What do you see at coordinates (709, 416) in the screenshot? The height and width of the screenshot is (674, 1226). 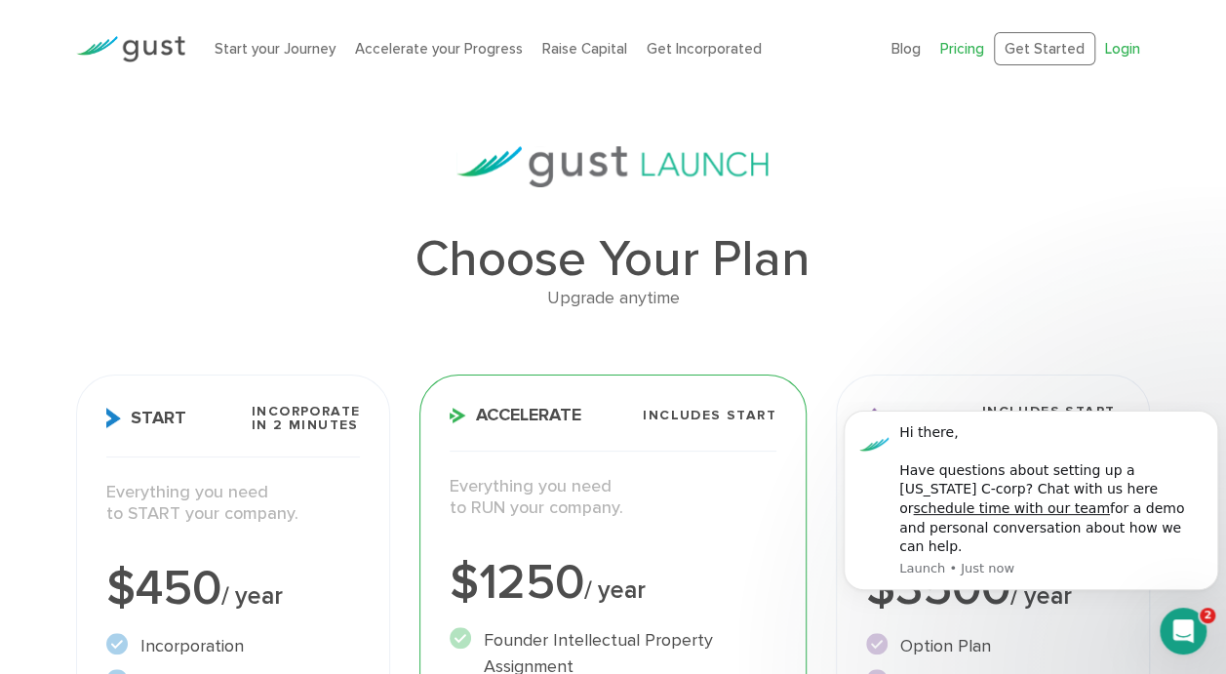 I see `span: Includes START` at bounding box center [709, 416].